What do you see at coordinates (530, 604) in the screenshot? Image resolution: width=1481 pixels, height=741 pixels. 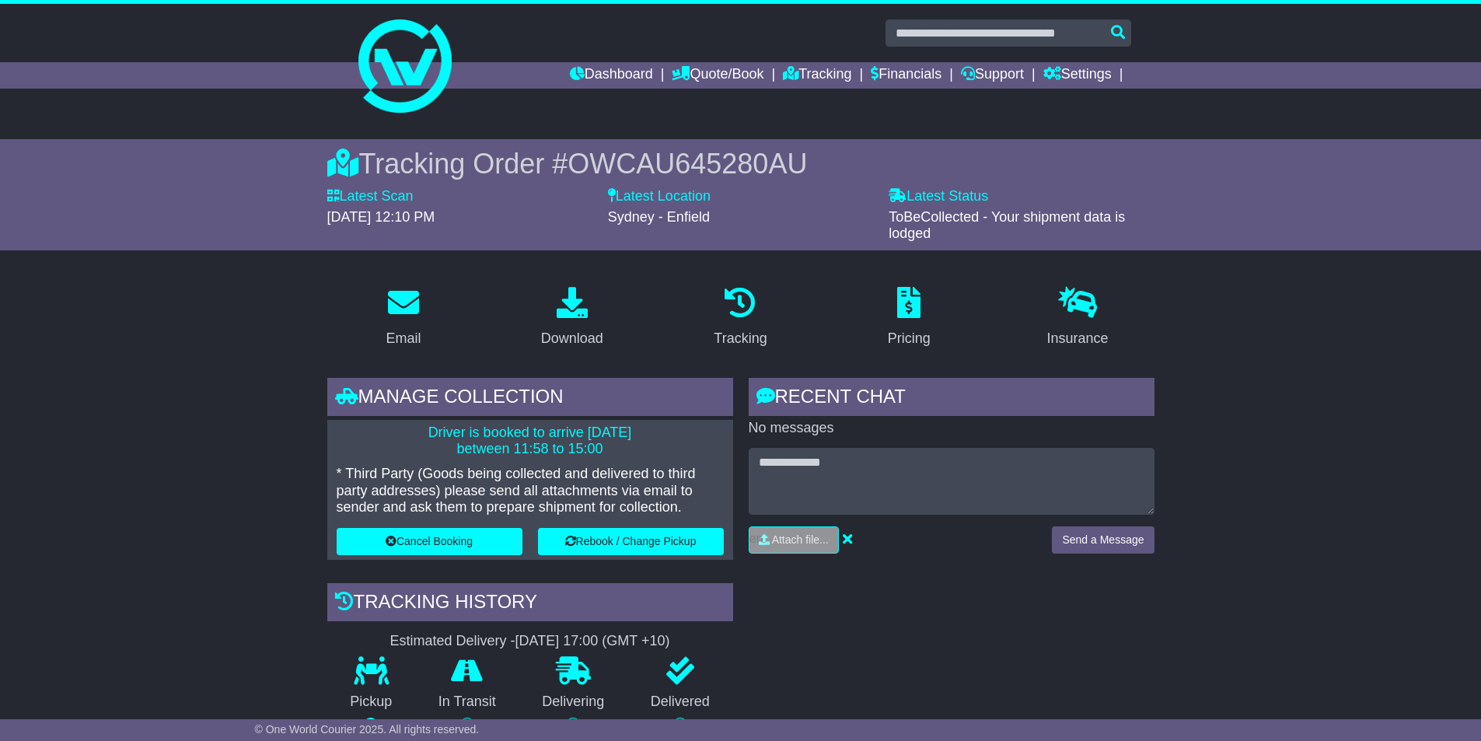 I see `div: Tracking history` at bounding box center [530, 604].